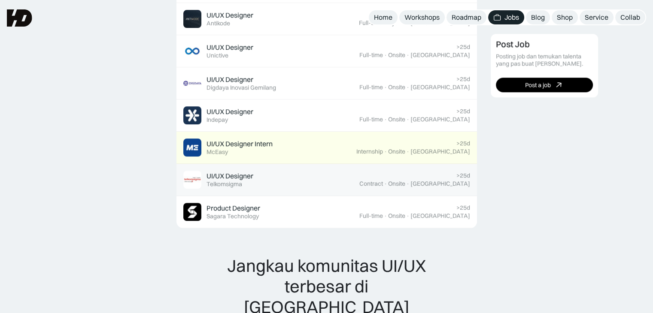 This screenshot has width=653, height=313. What do you see at coordinates (564, 17) in the screenshot?
I see `div: Shop` at bounding box center [564, 17].